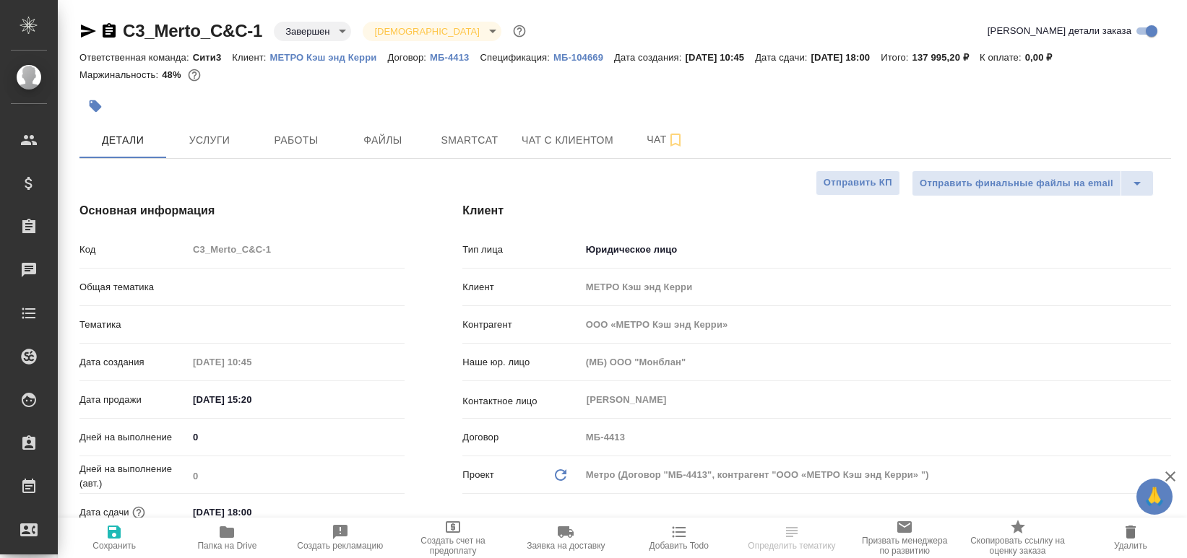 Image resolution: width=1187 pixels, height=558 pixels. What do you see at coordinates (816, 211) in the screenshot?
I see `h4: Клиент` at bounding box center [816, 211].